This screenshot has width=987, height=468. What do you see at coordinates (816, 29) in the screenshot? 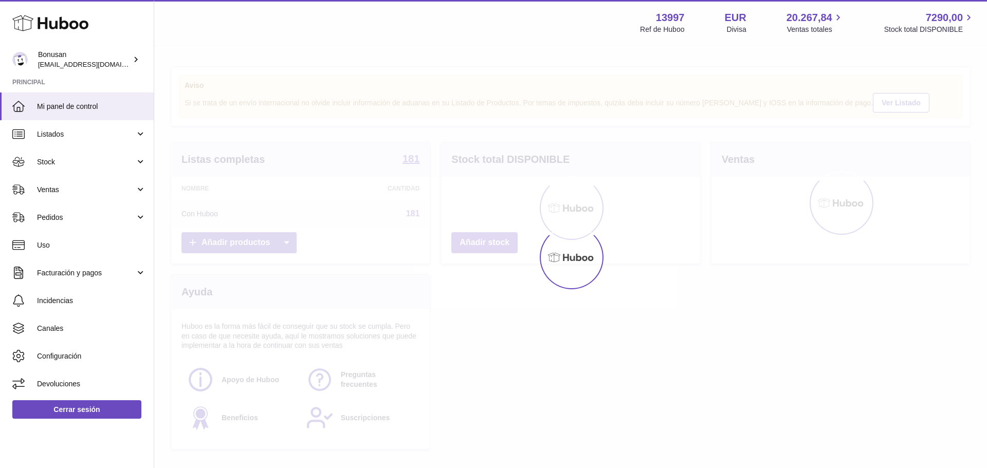
I see `span: Ventas totales` at bounding box center [816, 29].